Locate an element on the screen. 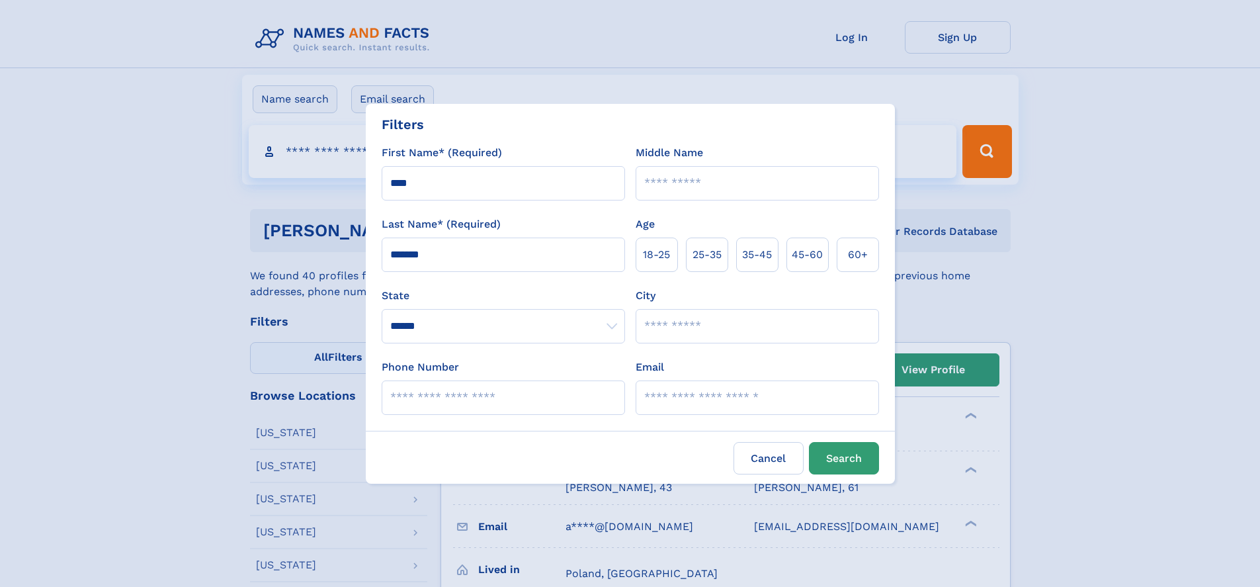 This screenshot has width=1260, height=587. label: Age is located at coordinates (645, 224).